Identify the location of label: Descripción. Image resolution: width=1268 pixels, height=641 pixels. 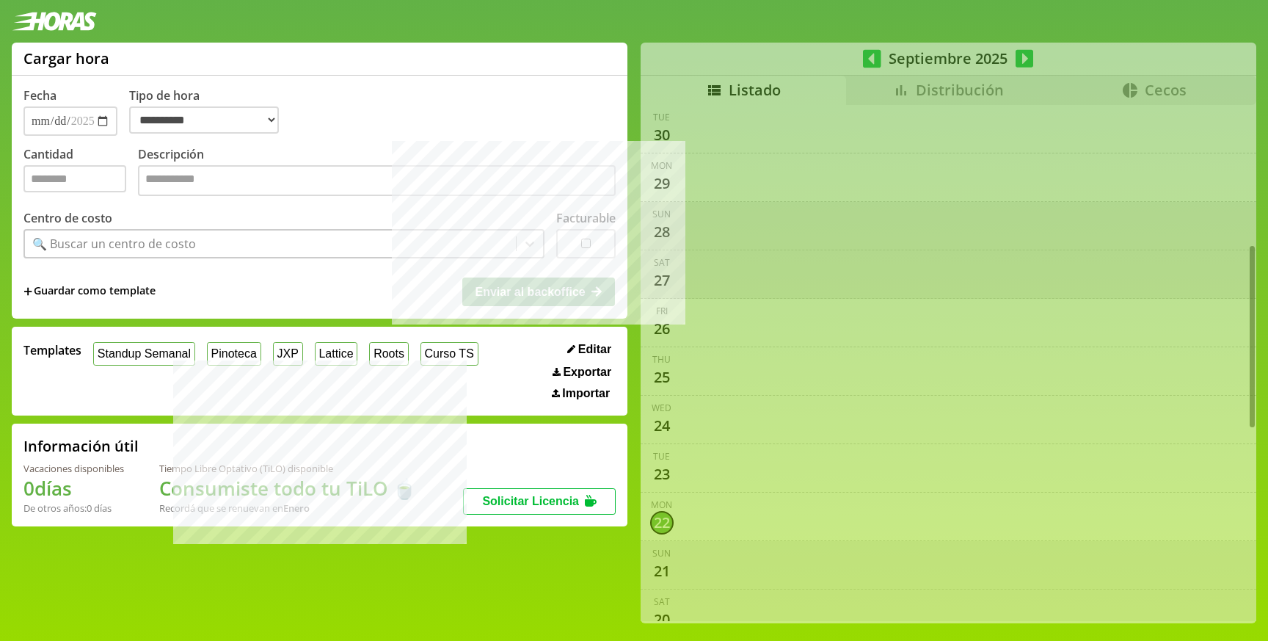
(377, 173).